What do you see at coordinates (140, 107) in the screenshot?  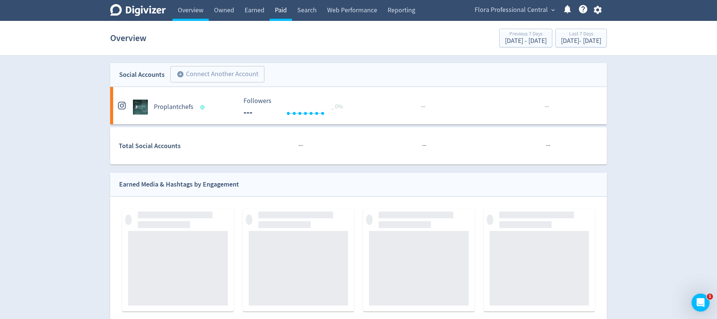 I see `img: Proplantchefs undefined` at bounding box center [140, 107].